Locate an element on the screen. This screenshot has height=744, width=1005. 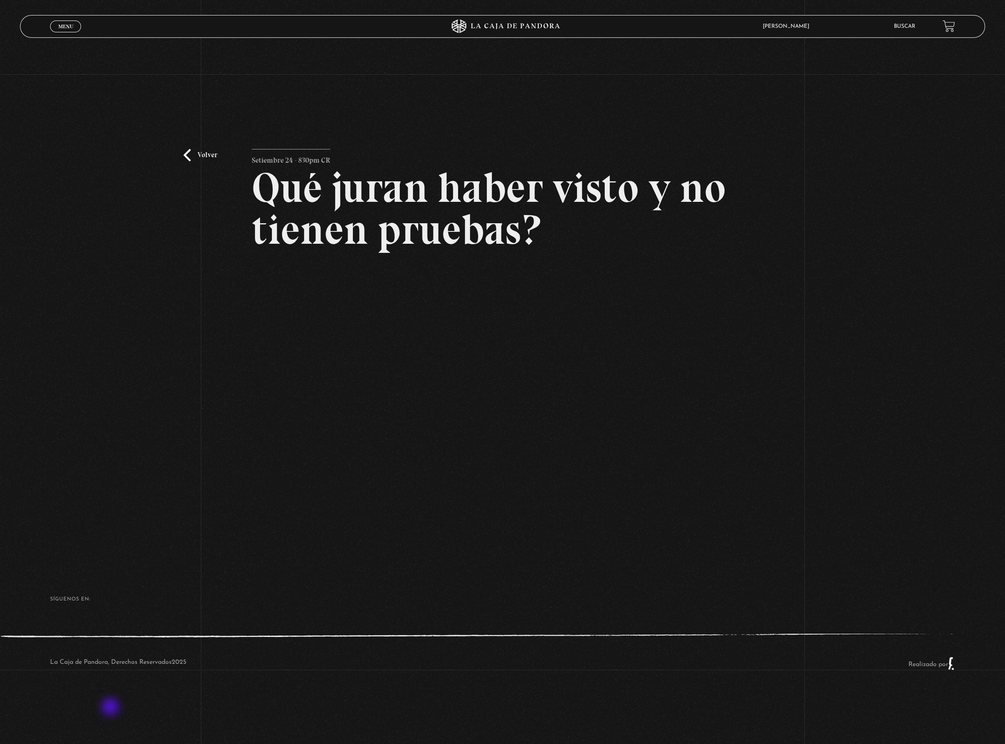
p: Setiembre 24 - 830pm CR is located at coordinates (291, 158).